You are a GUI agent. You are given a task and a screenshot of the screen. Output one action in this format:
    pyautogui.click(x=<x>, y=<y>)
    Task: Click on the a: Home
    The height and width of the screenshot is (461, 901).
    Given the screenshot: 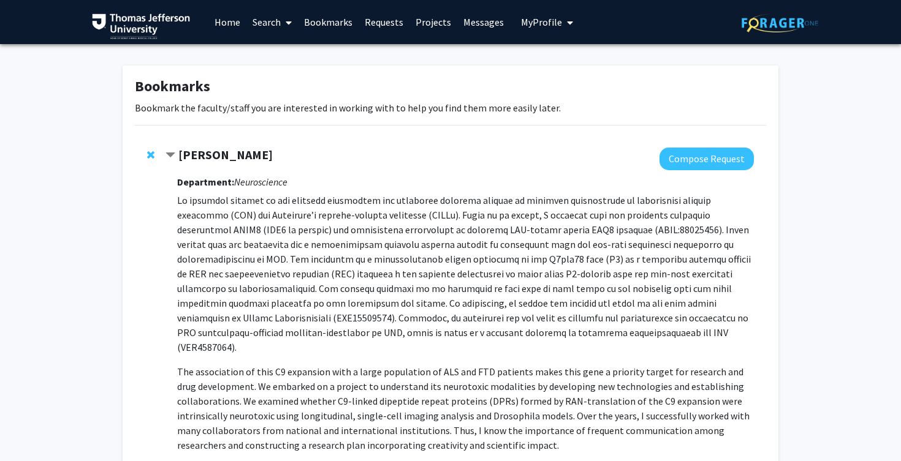 What is the action you would take?
    pyautogui.click(x=227, y=22)
    